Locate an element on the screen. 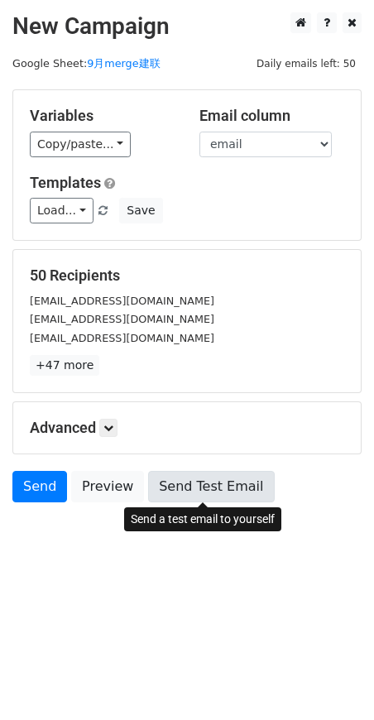 The width and height of the screenshot is (374, 720). a: +47 more is located at coordinates (65, 365).